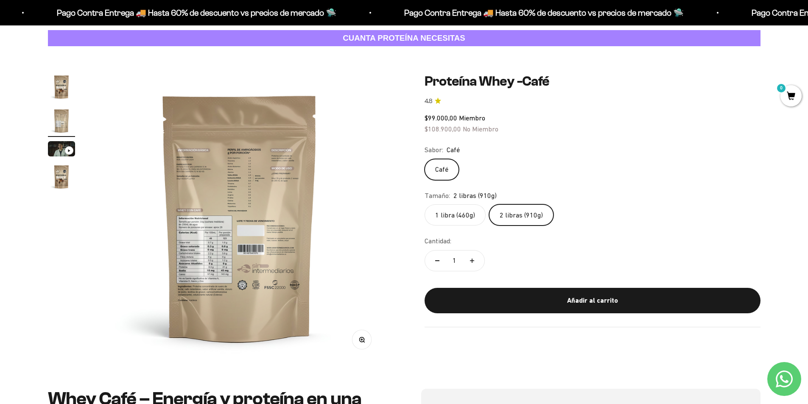  I want to click on legend: Tamaño:, so click(437, 196).